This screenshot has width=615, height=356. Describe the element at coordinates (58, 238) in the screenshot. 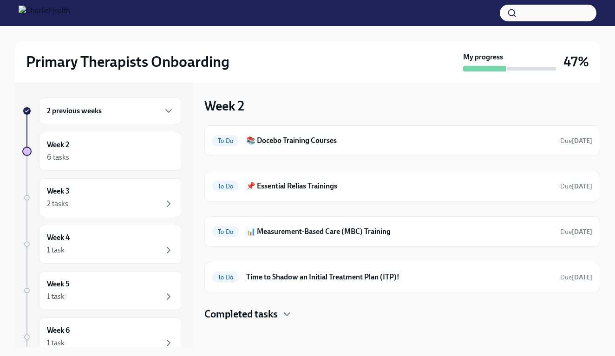

I see `h6: Week 4` at that location.